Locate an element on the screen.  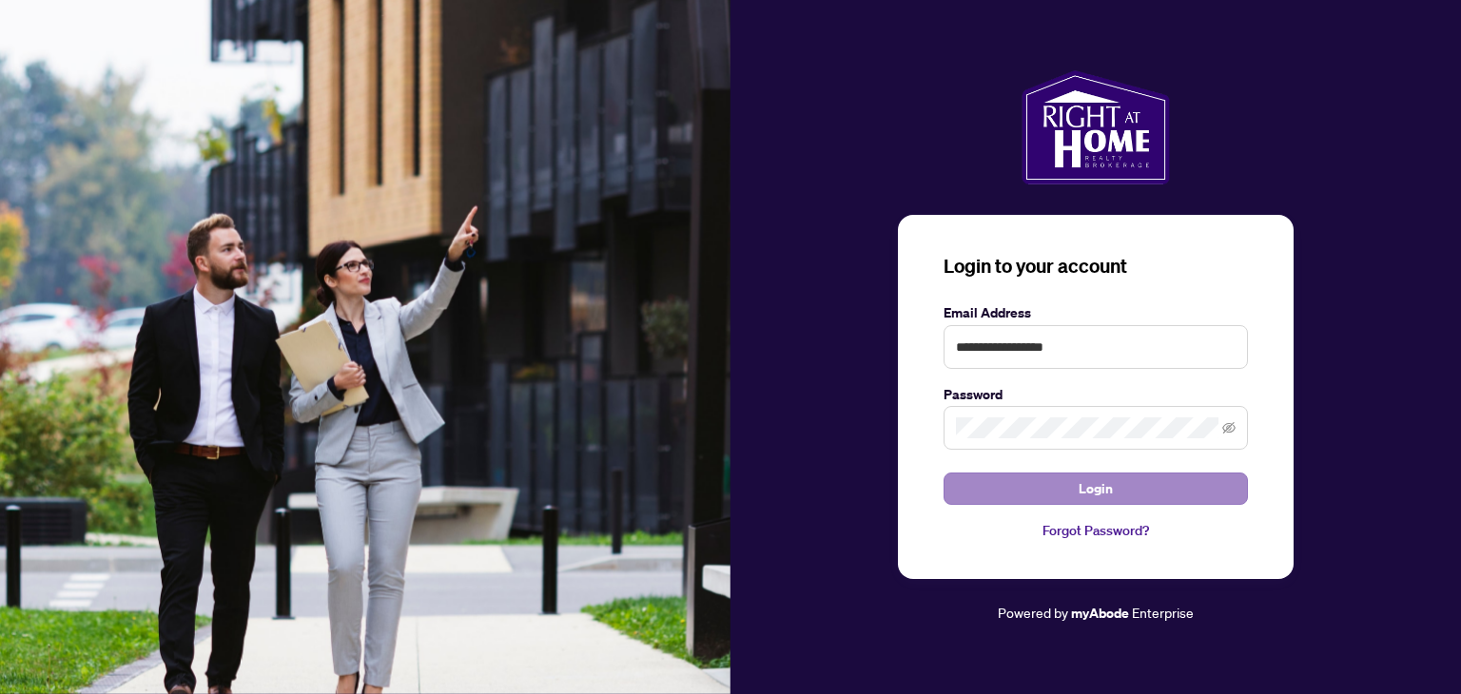
label: Password is located at coordinates (1096, 395).